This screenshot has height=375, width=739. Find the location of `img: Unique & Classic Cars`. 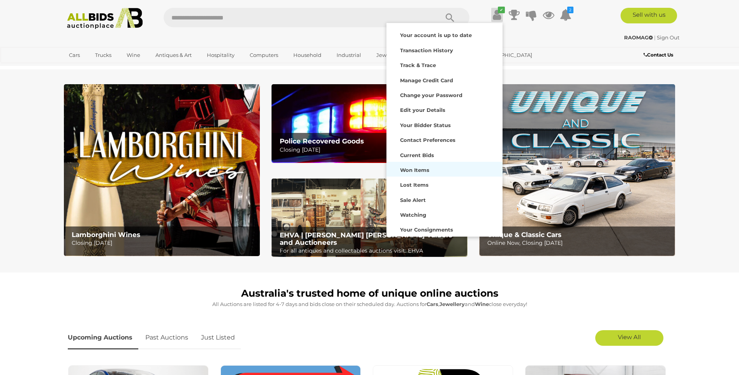

img: Unique & Classic Cars is located at coordinates (577, 170).